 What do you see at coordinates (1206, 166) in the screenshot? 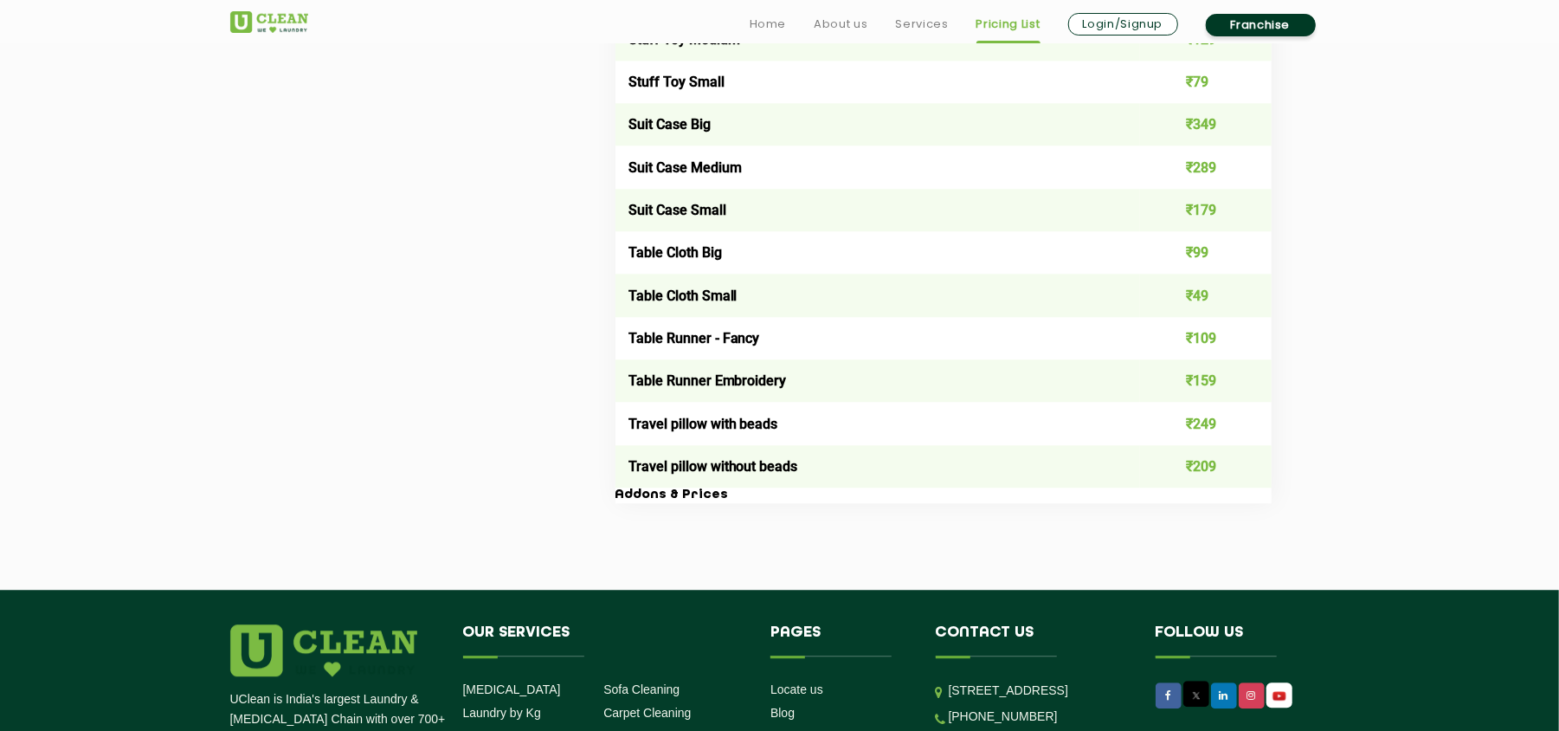
I see `td: ₹289` at bounding box center [1206, 166].